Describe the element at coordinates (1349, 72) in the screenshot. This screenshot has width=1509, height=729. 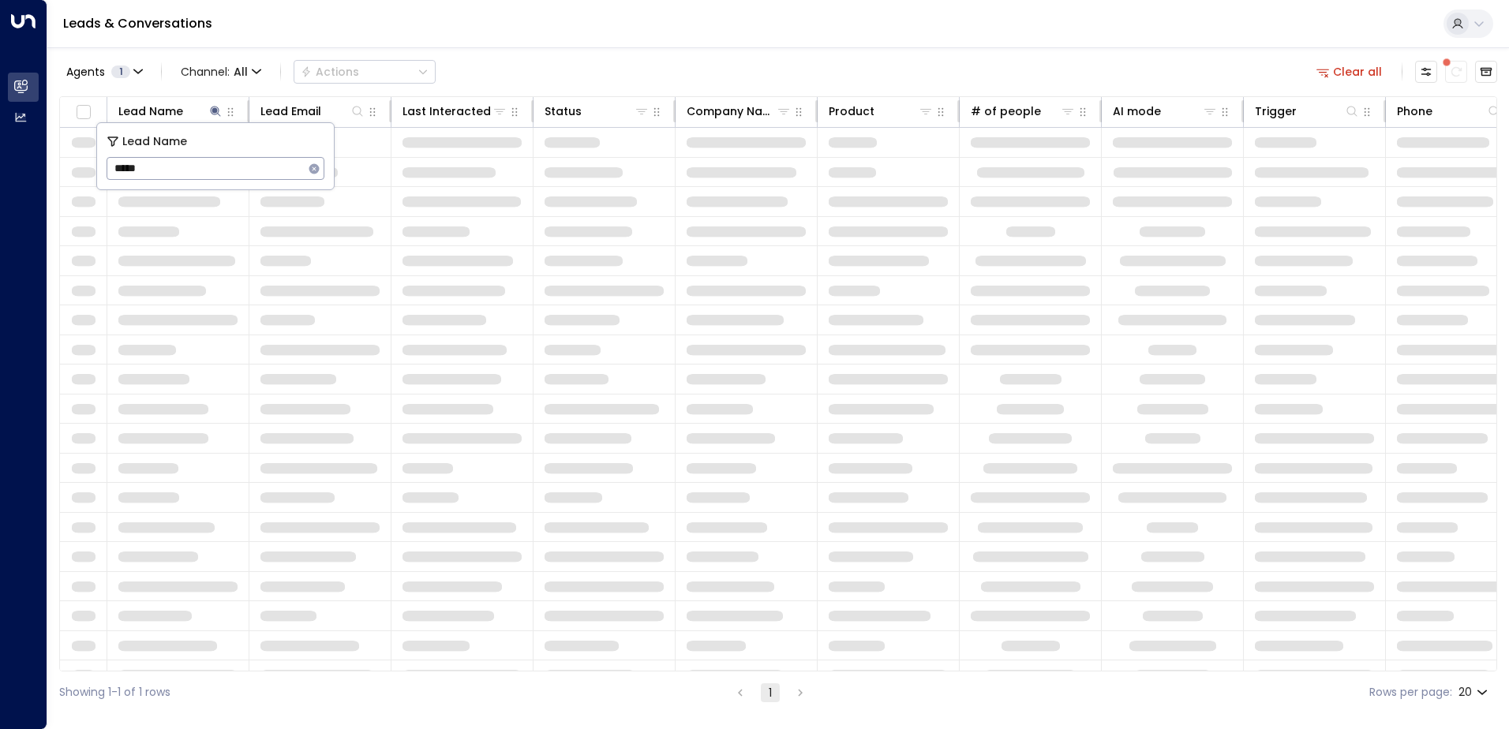
I see `button: Clear all` at that location.